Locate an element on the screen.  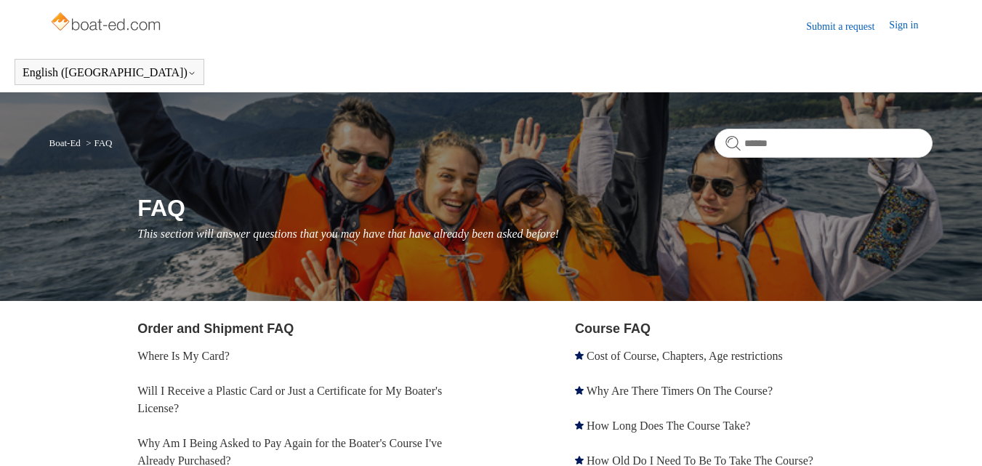
img: Boat-Ed Help Center home page is located at coordinates (107, 23).